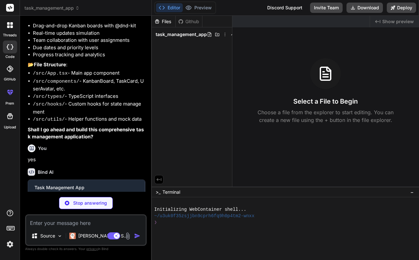  Describe the element at coordinates (10, 57) in the screenshot. I see `label: code` at that location.